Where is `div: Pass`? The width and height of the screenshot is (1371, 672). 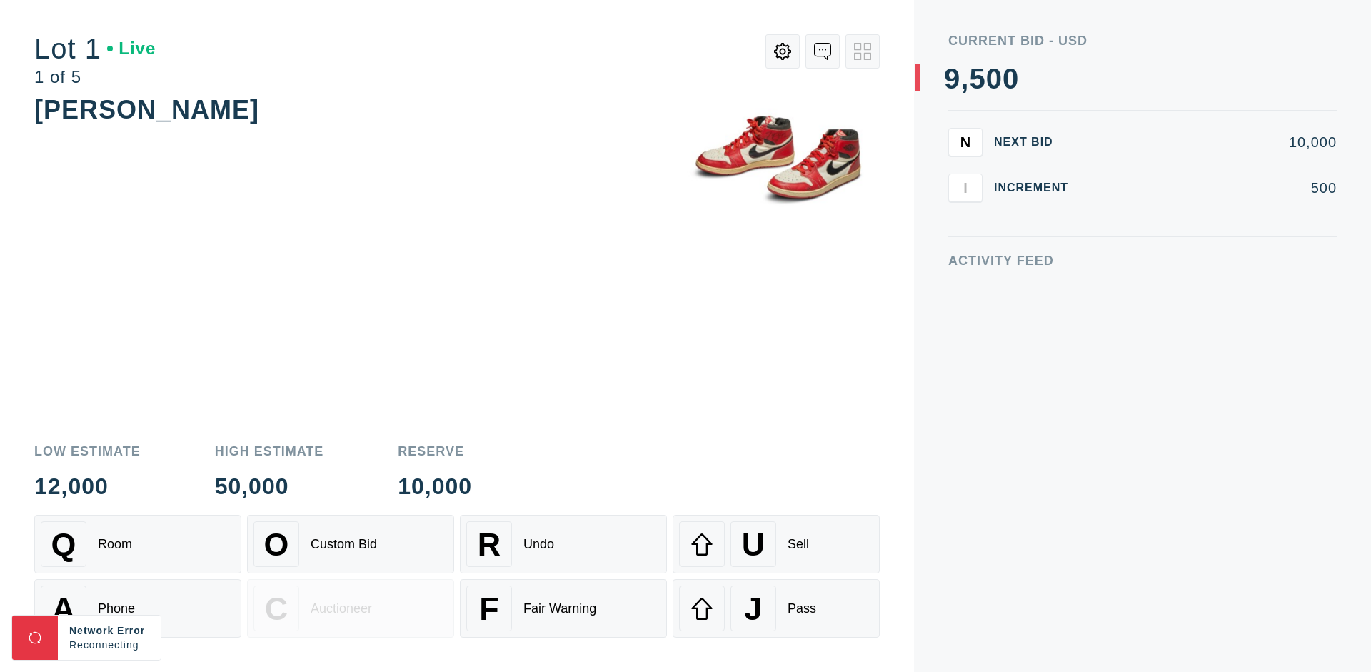 div: Pass is located at coordinates (802, 608).